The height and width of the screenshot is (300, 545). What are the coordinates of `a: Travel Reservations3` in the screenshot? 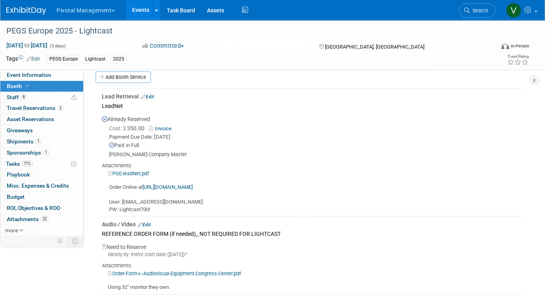 It's located at (42, 108).